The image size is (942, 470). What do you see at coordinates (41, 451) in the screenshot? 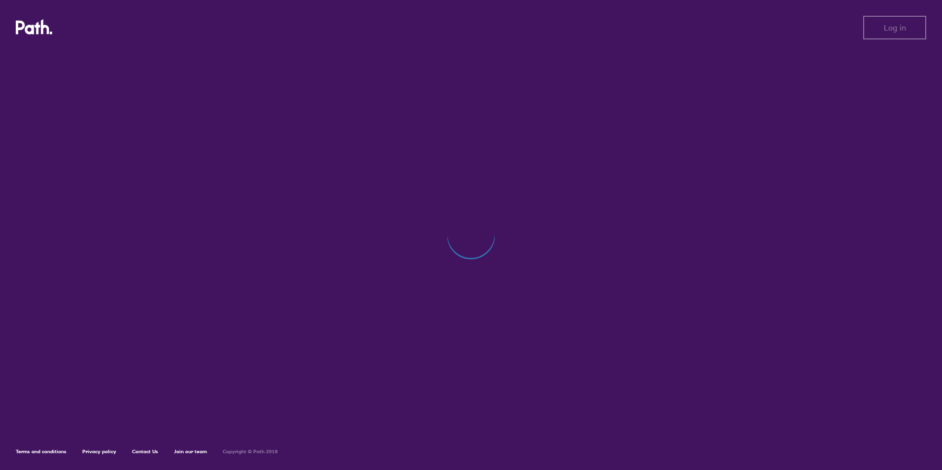
I see `a: Terms and conditions` at bounding box center [41, 451].